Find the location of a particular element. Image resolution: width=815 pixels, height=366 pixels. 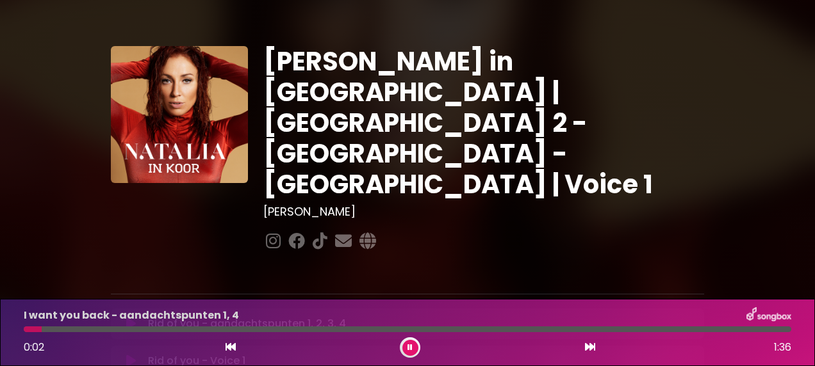

img: songbox-logo-white.png is located at coordinates (769, 316).